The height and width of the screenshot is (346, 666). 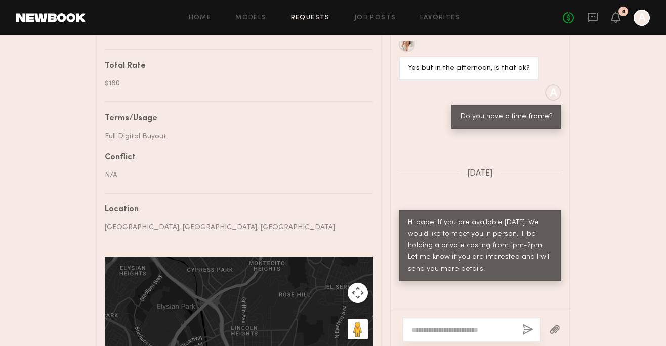 I want to click on div: $180, so click(x=235, y=84).